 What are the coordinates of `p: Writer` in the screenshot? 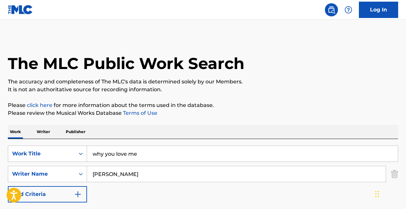 It's located at (43, 132).